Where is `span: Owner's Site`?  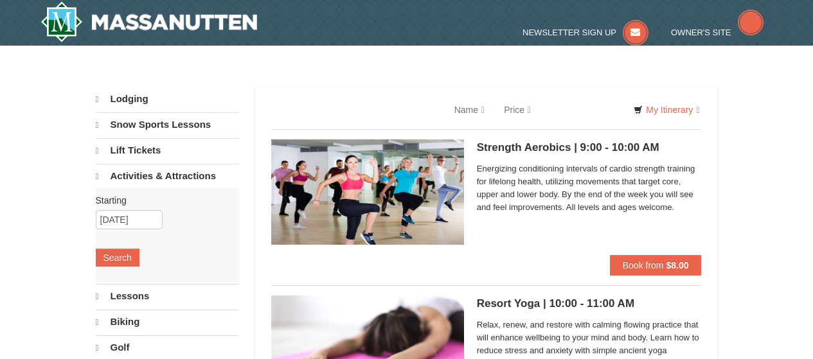 span: Owner's Site is located at coordinates (701, 32).